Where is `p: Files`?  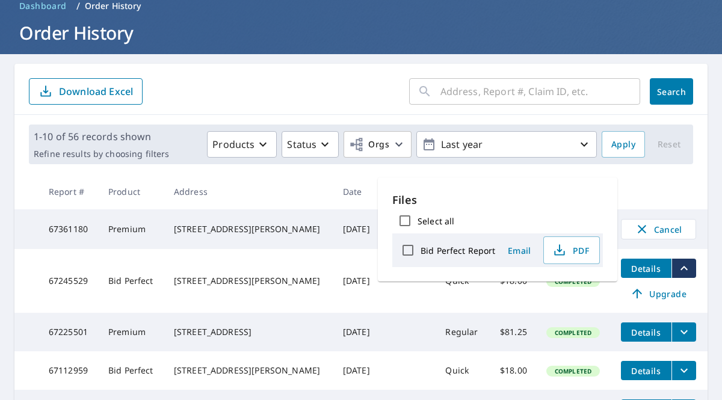 p: Files is located at coordinates (498, 200).